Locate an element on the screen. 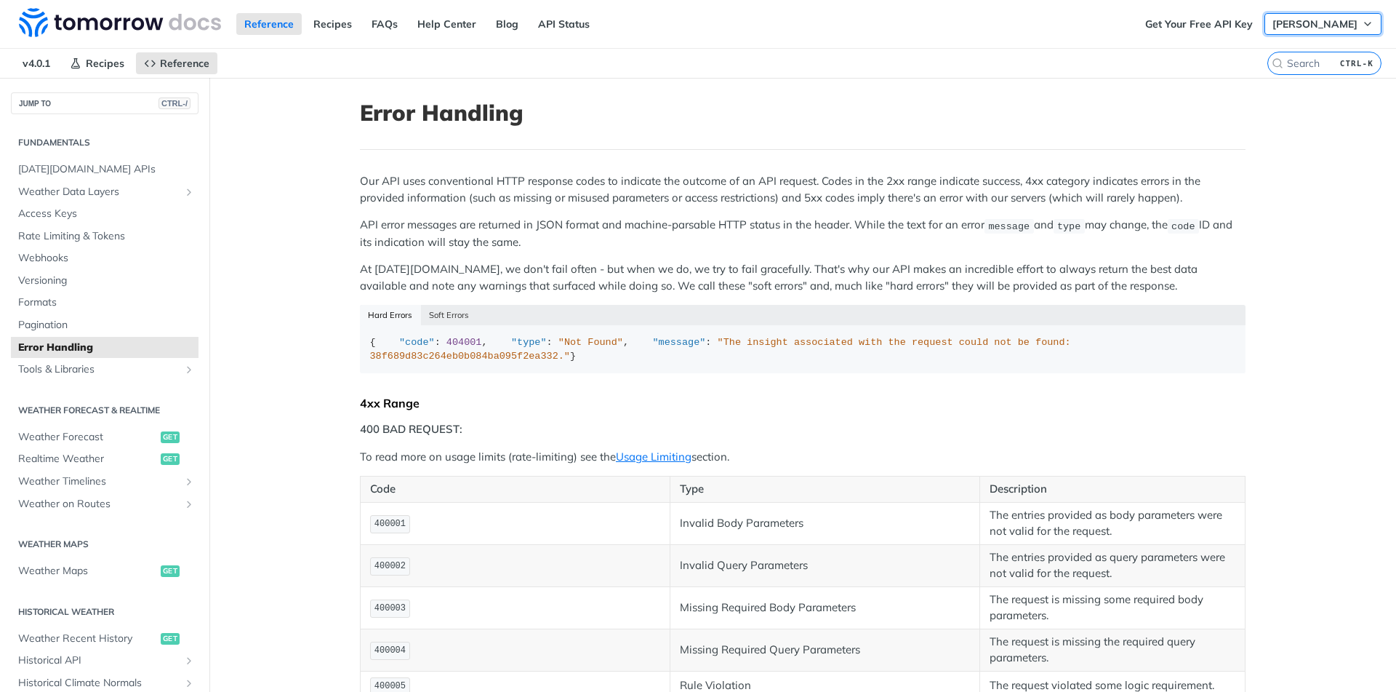  a: Webhooks is located at coordinates (105, 258).